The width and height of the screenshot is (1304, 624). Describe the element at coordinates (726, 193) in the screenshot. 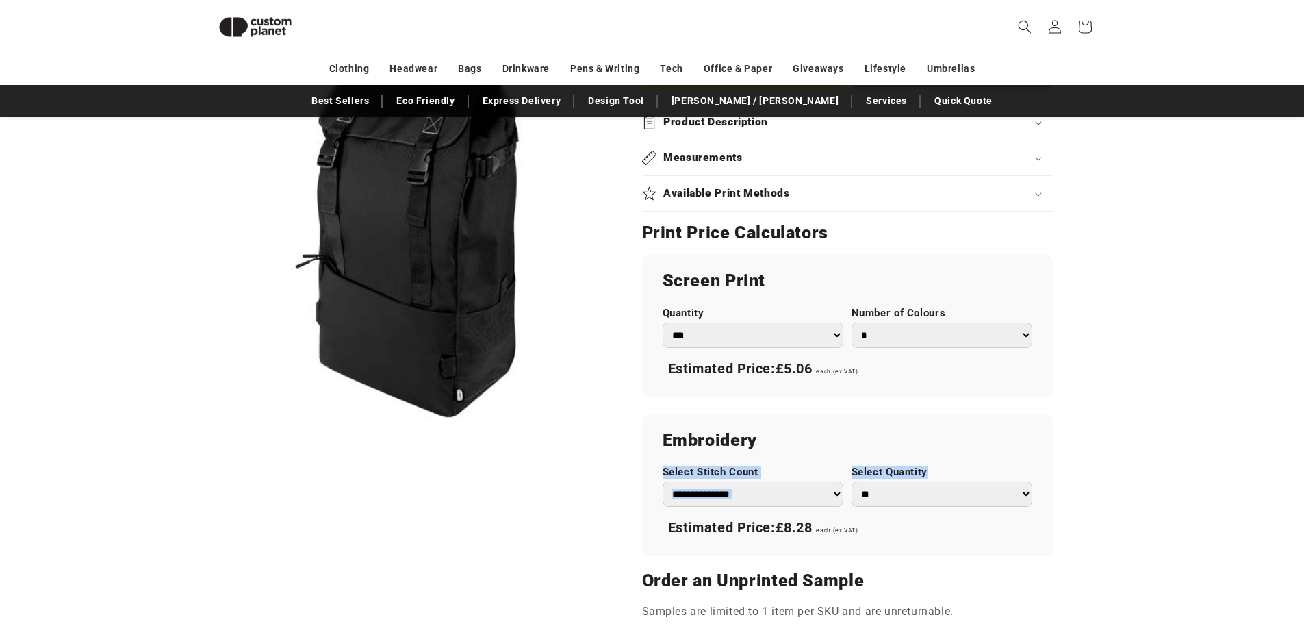

I see `h2: Available Print Methods` at that location.